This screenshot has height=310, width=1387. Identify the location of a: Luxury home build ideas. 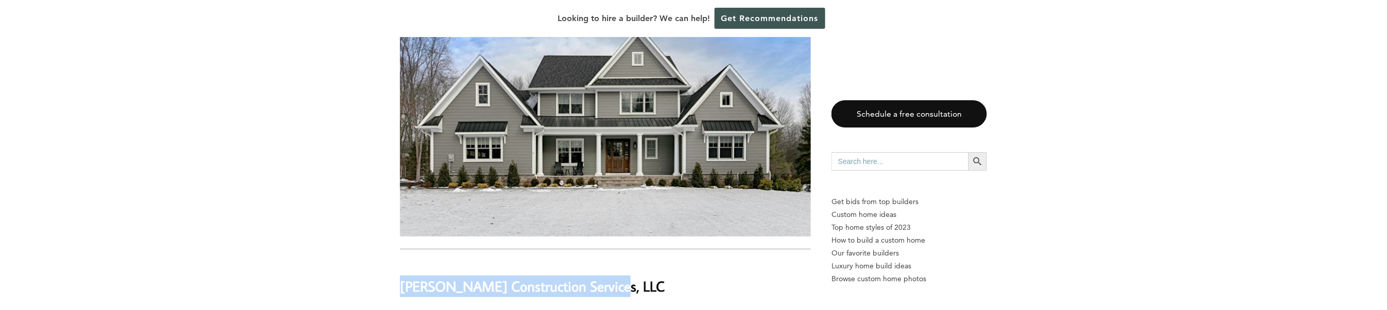
(909, 266).